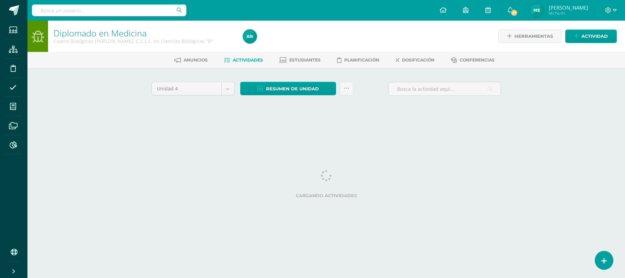 This screenshot has height=278, width=625. What do you see at coordinates (418, 60) in the screenshot?
I see `span: Dosificación` at bounding box center [418, 60].